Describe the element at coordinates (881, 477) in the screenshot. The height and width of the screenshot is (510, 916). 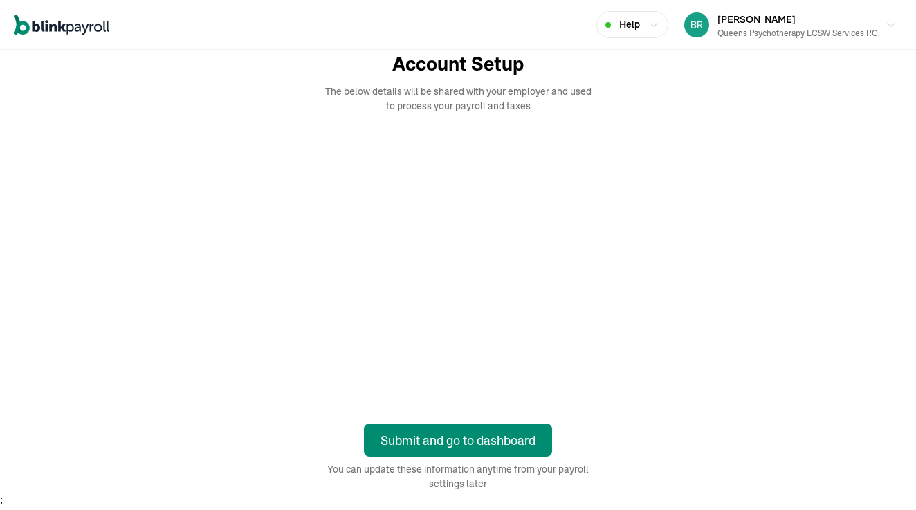
I see `div: Chat Widget` at that location.